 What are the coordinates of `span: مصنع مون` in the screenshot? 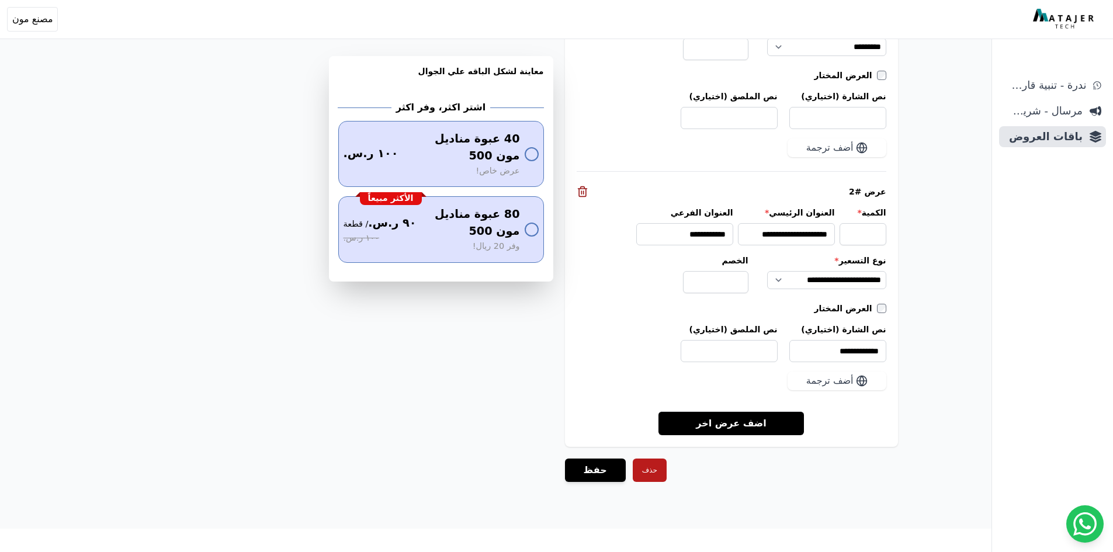 It's located at (32, 19).